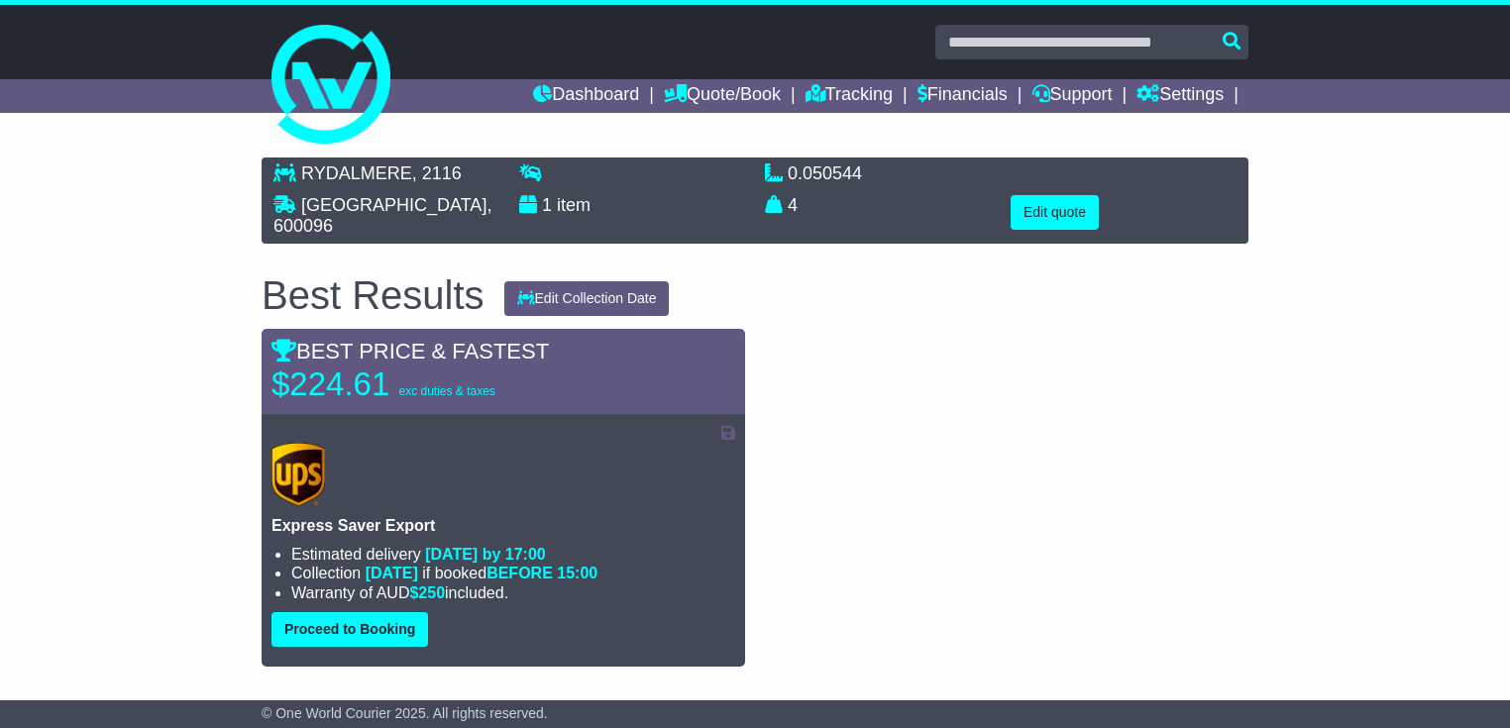 The width and height of the screenshot is (1510, 728). What do you see at coordinates (513, 554) in the screenshot?
I see `li: Estimated delivery` at bounding box center [513, 554].